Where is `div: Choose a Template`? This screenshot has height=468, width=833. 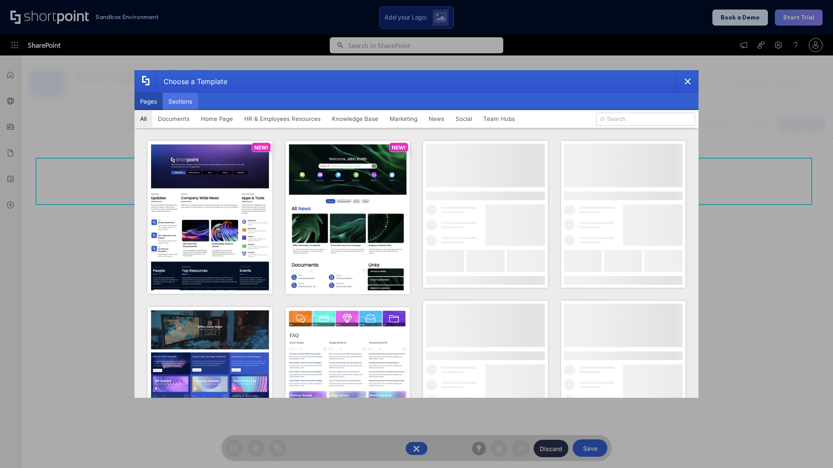
div: Choose a Template is located at coordinates (192, 82).